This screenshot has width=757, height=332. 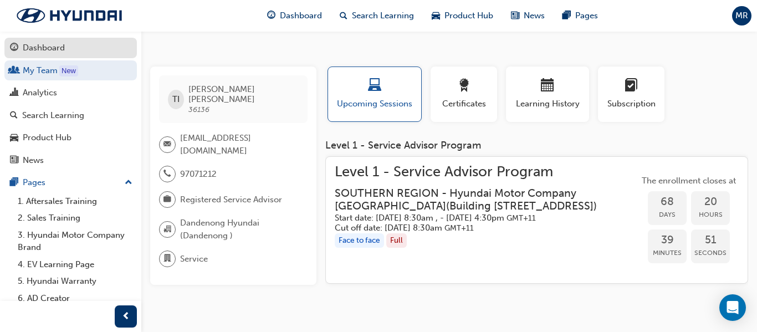 I want to click on button: MR, so click(x=742, y=16).